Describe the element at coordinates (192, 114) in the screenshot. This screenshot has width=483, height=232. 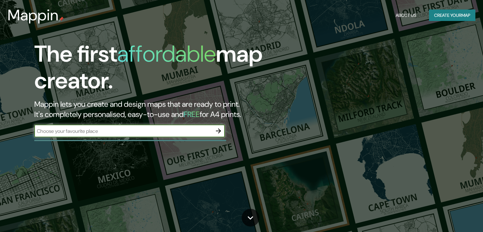
I see `h5: FREE` at that location.